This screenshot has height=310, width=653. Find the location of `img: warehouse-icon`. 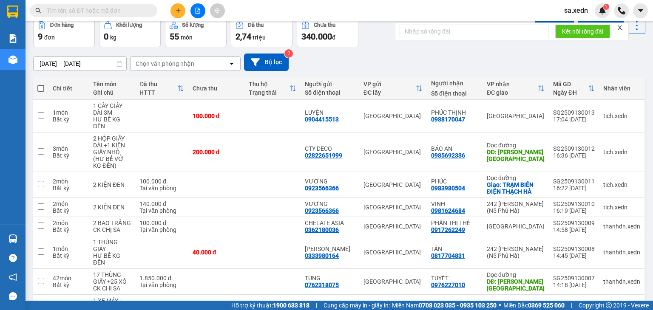

img: warehouse-icon is located at coordinates (13, 60).